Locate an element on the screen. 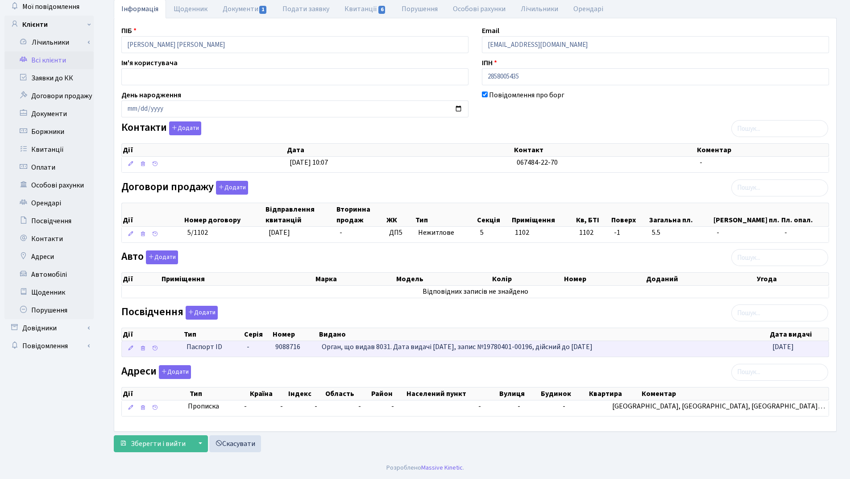  label: Адреси is located at coordinates (156, 372).